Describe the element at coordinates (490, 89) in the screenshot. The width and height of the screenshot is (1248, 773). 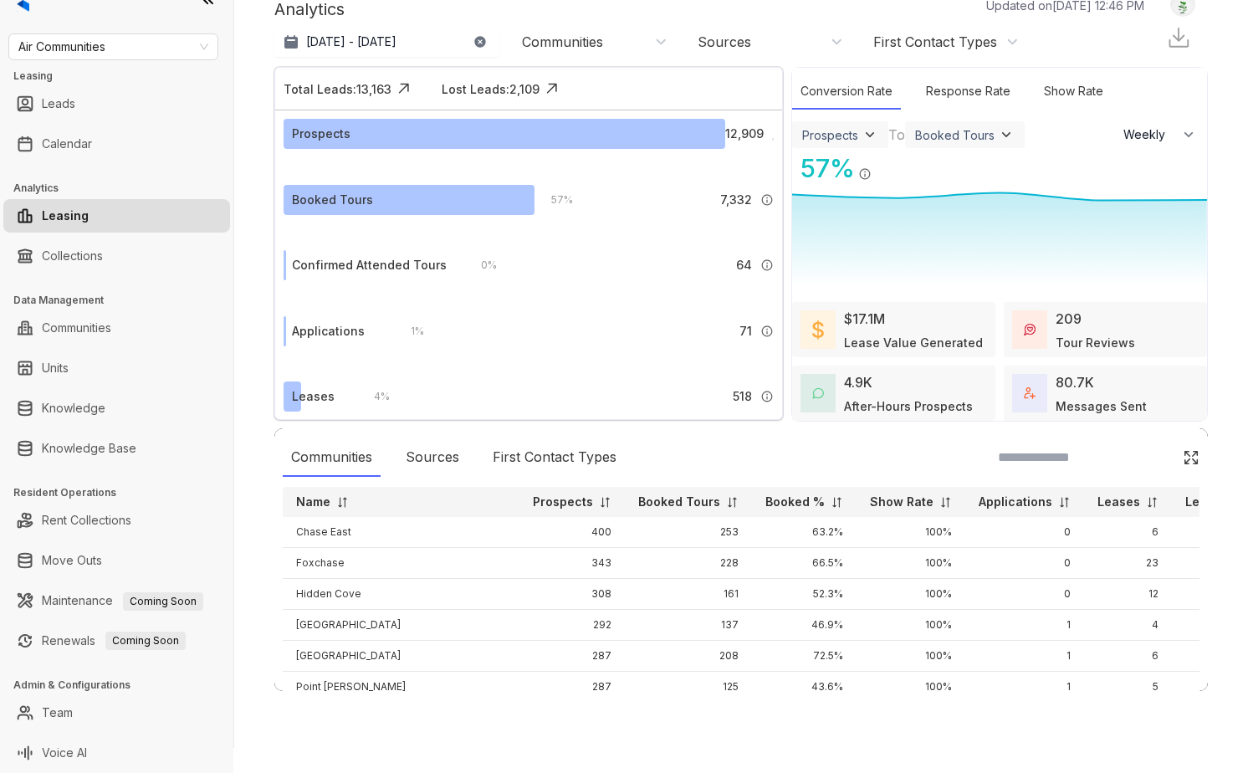
I see `div: Lost Leads: 2,109` at that location.